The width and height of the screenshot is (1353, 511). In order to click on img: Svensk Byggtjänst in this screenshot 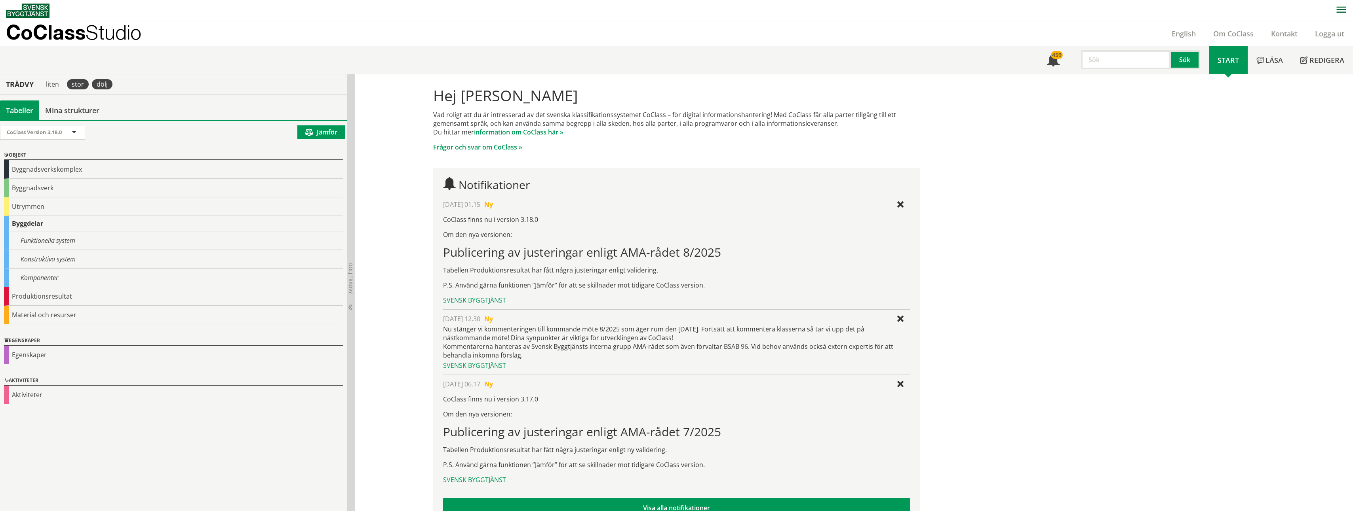, I will do `click(28, 11)`.